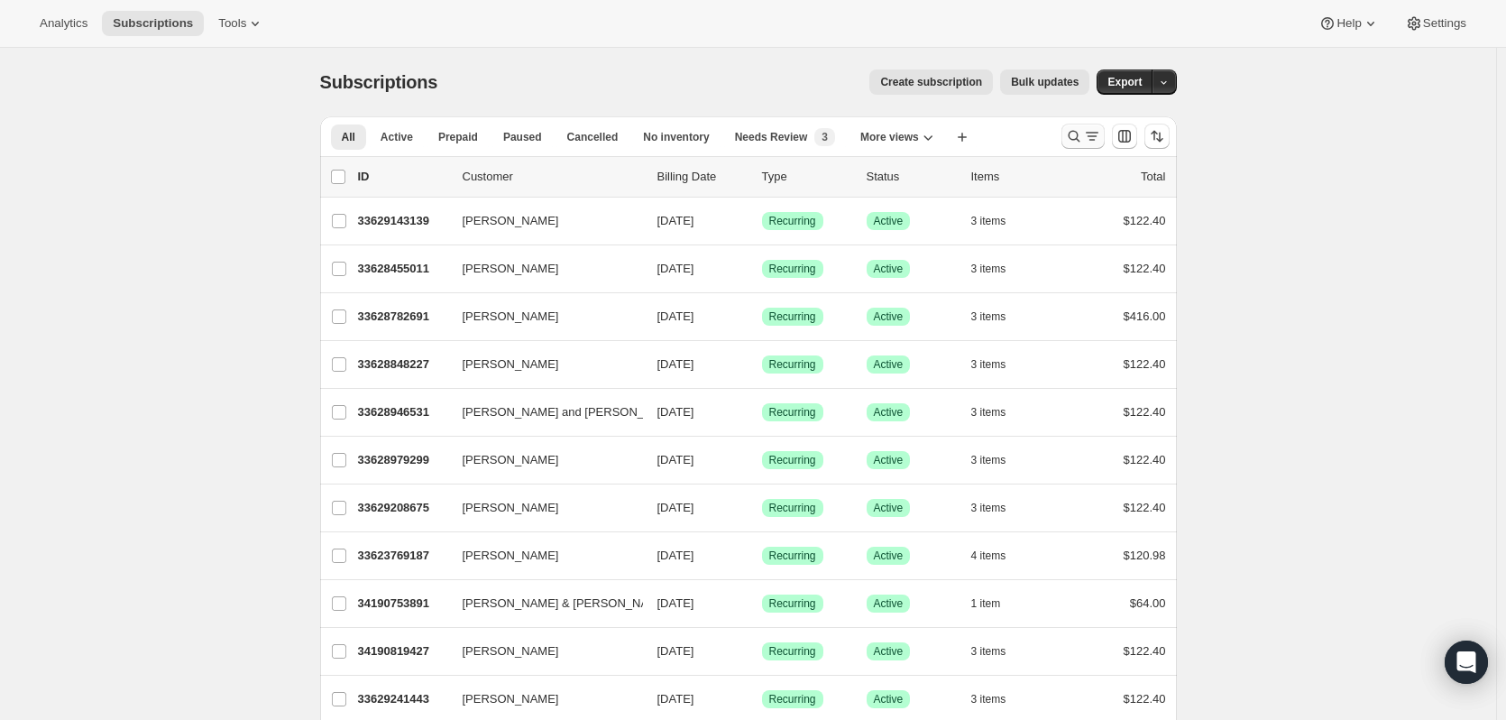 This screenshot has height=720, width=1506. Describe the element at coordinates (592, 137) in the screenshot. I see `span: Cancelled` at that location.